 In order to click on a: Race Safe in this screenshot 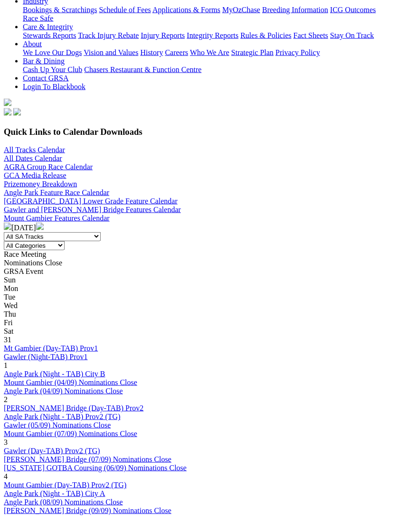, I will do `click(38, 18)`.